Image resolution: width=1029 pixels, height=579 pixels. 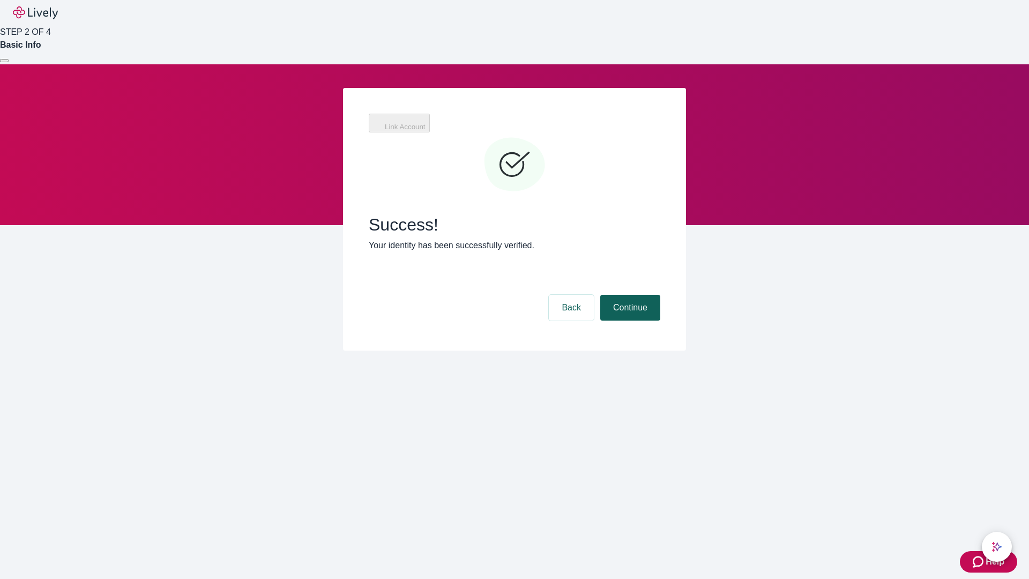 What do you see at coordinates (515, 165) in the screenshot?
I see `svg: Checkmark icon` at bounding box center [515, 165].